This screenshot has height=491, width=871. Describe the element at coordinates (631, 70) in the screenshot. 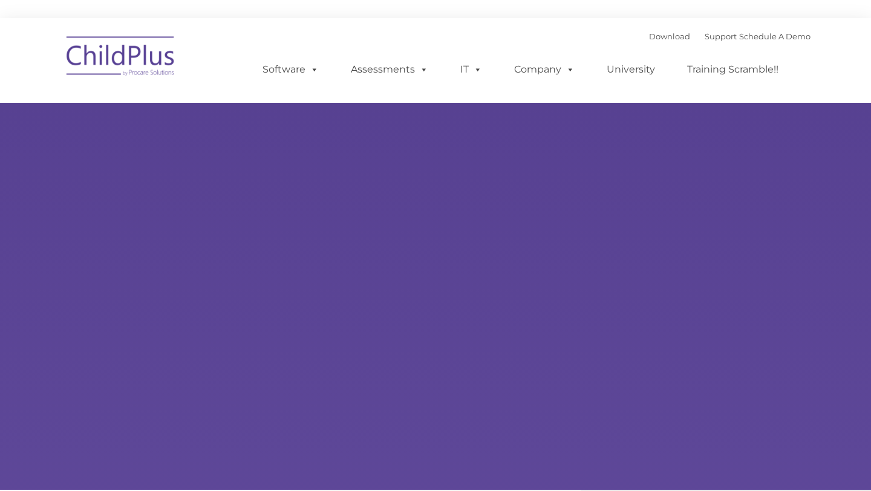

I see `a: University` at that location.